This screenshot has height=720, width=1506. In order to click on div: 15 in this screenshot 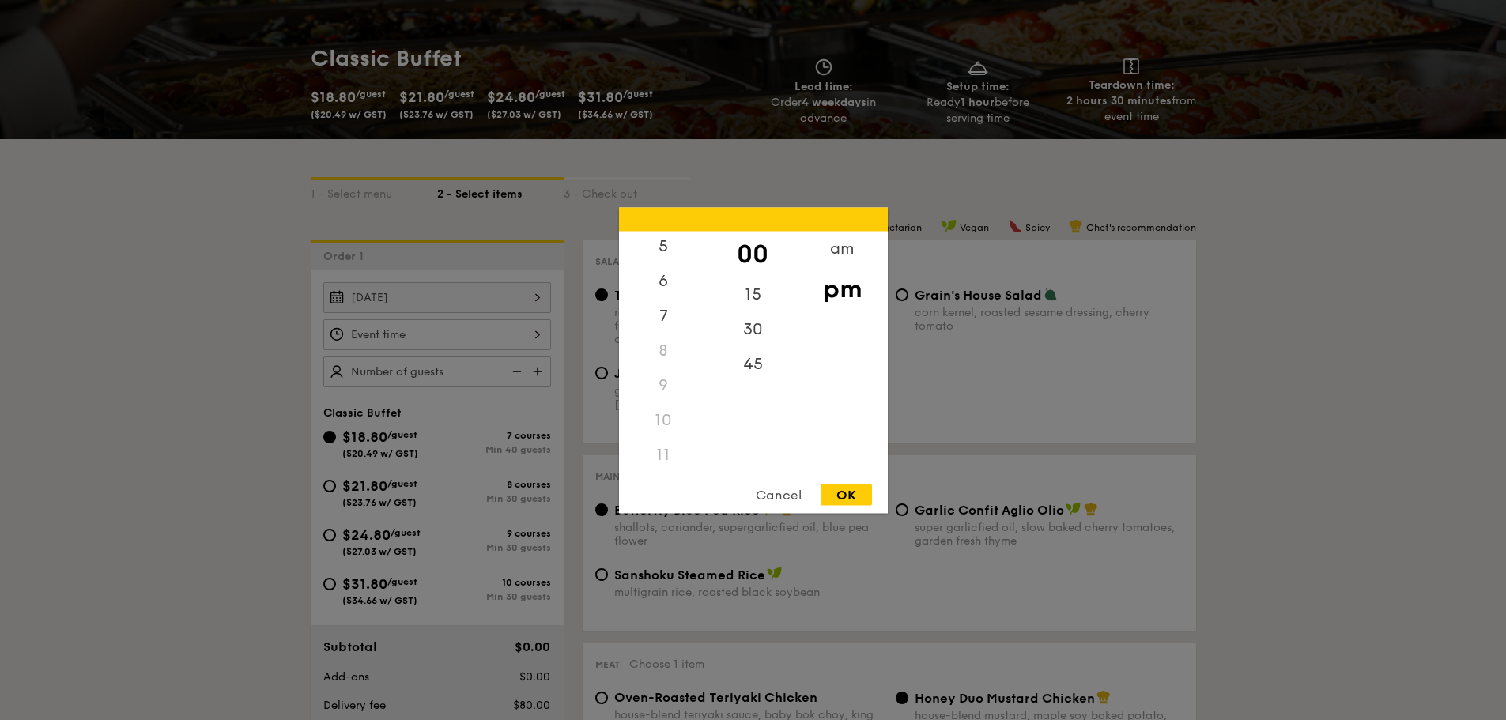, I will do `click(753, 294)`.